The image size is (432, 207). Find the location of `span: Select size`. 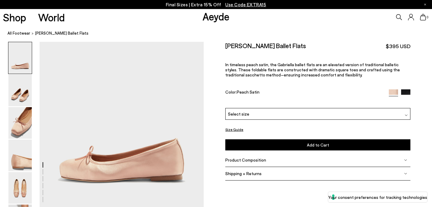

span: Select size is located at coordinates (239, 113).